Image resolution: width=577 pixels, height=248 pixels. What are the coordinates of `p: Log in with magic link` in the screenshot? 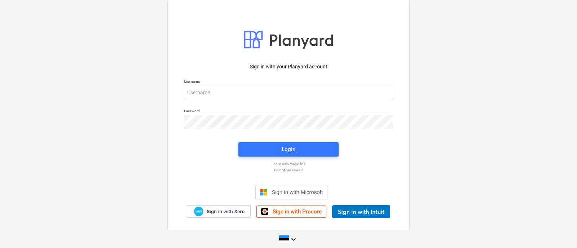 It's located at (288, 164).